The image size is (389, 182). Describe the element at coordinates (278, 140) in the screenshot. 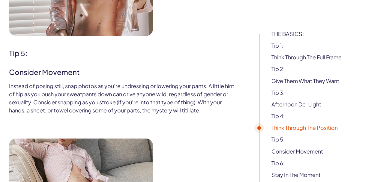

I see `a: tip 5:` at that location.